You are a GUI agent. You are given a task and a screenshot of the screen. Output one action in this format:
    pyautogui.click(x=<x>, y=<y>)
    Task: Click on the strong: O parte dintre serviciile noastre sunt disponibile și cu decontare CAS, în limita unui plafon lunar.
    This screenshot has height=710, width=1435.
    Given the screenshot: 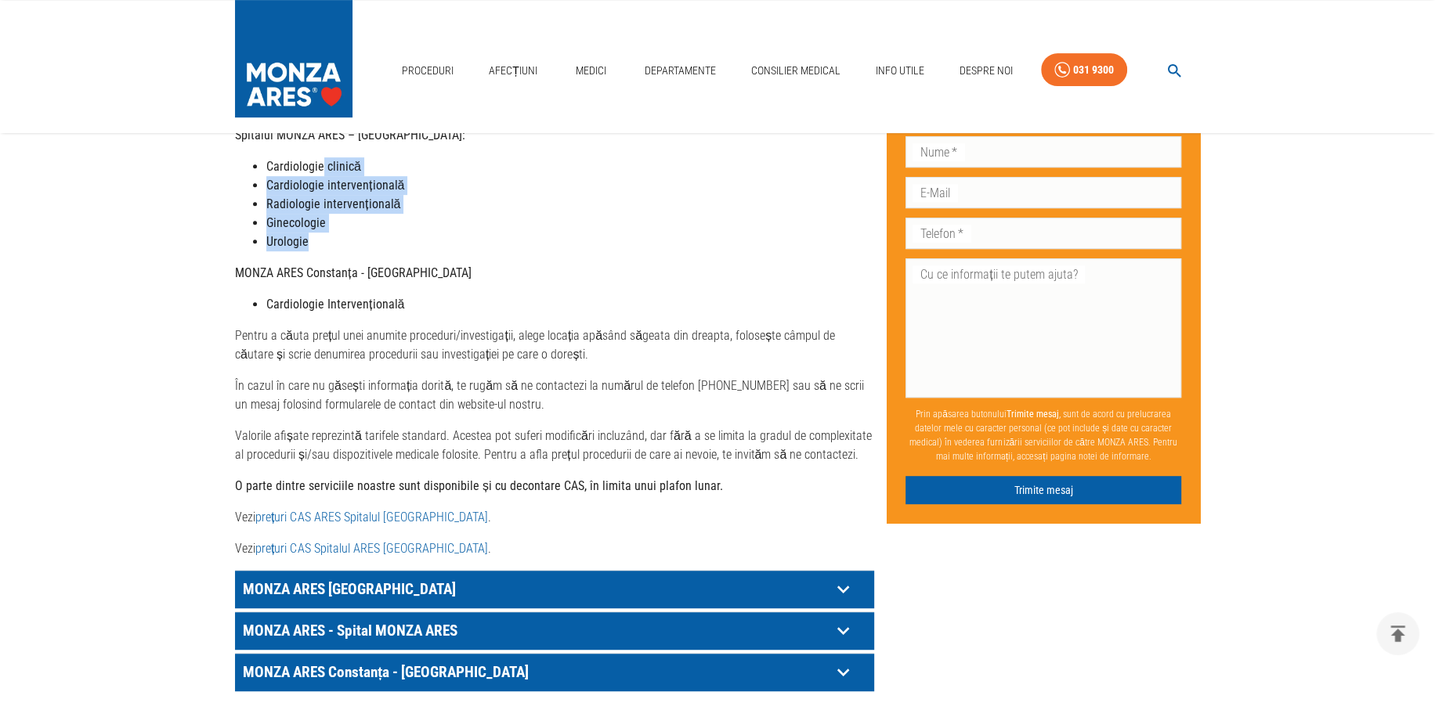 What is the action you would take?
    pyautogui.click(x=478, y=486)
    